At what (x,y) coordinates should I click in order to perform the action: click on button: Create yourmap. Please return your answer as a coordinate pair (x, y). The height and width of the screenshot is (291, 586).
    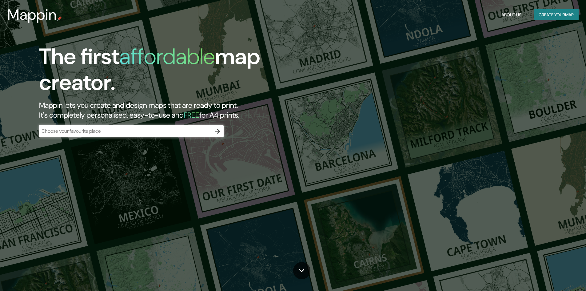
    Looking at the image, I should click on (556, 15).